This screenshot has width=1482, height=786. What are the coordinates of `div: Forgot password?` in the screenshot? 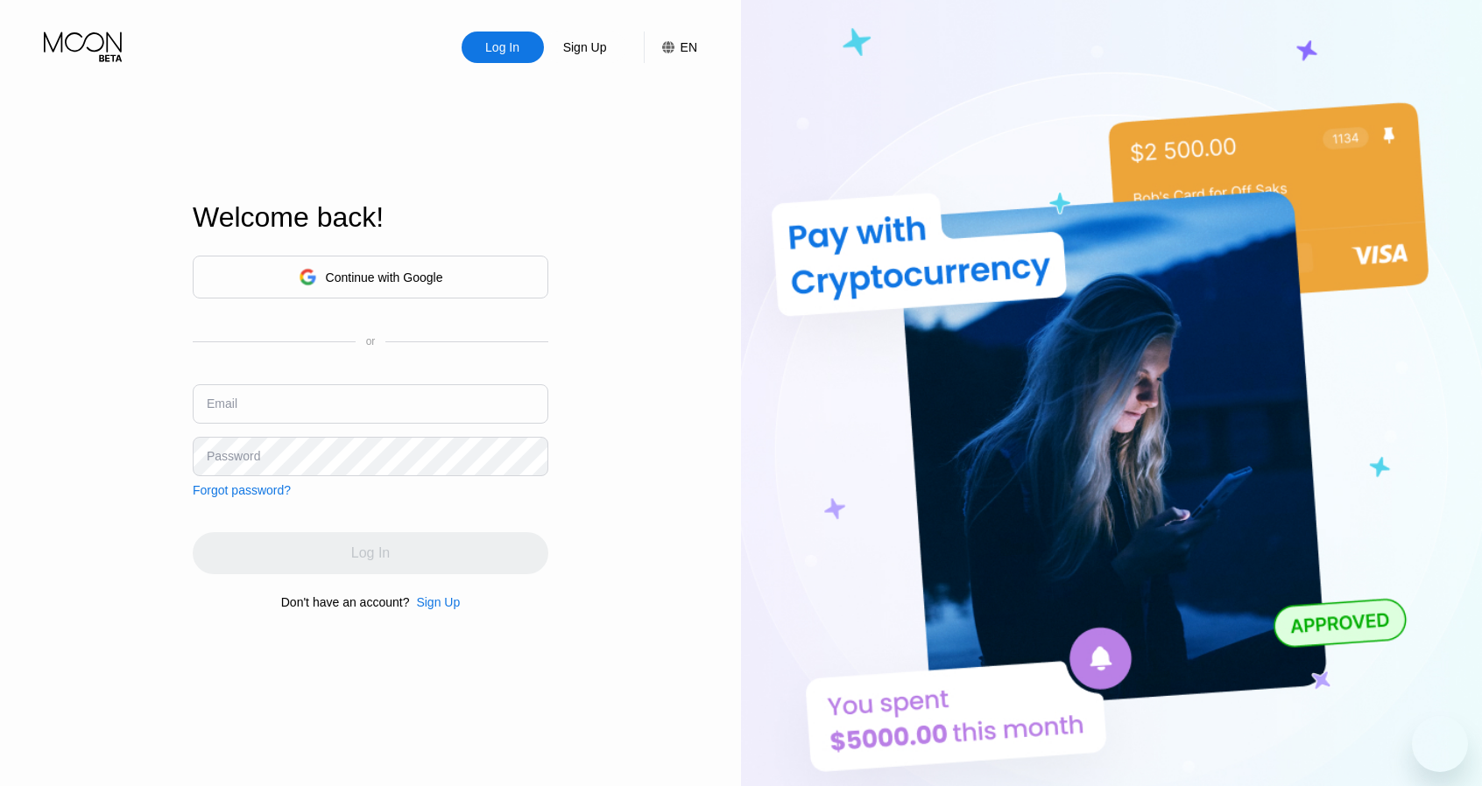 It's located at (242, 490).